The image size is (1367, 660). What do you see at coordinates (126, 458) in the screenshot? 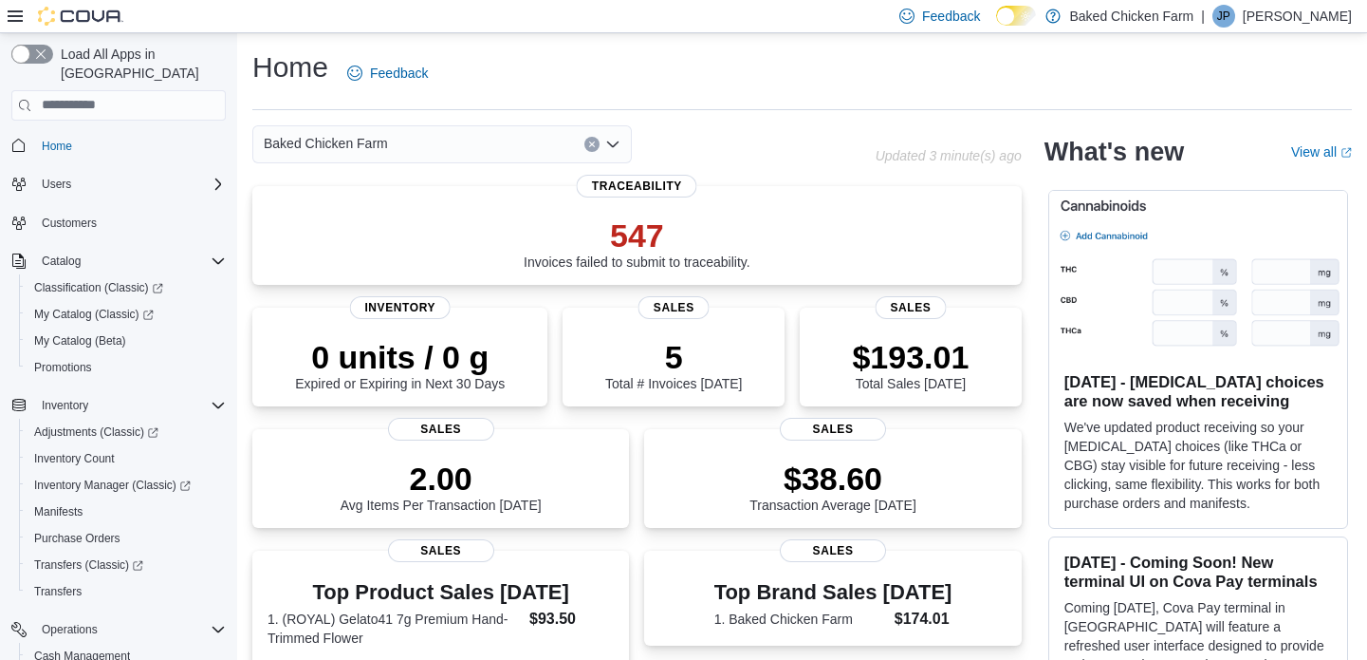
I see `button: Inventory Count` at bounding box center [126, 458].